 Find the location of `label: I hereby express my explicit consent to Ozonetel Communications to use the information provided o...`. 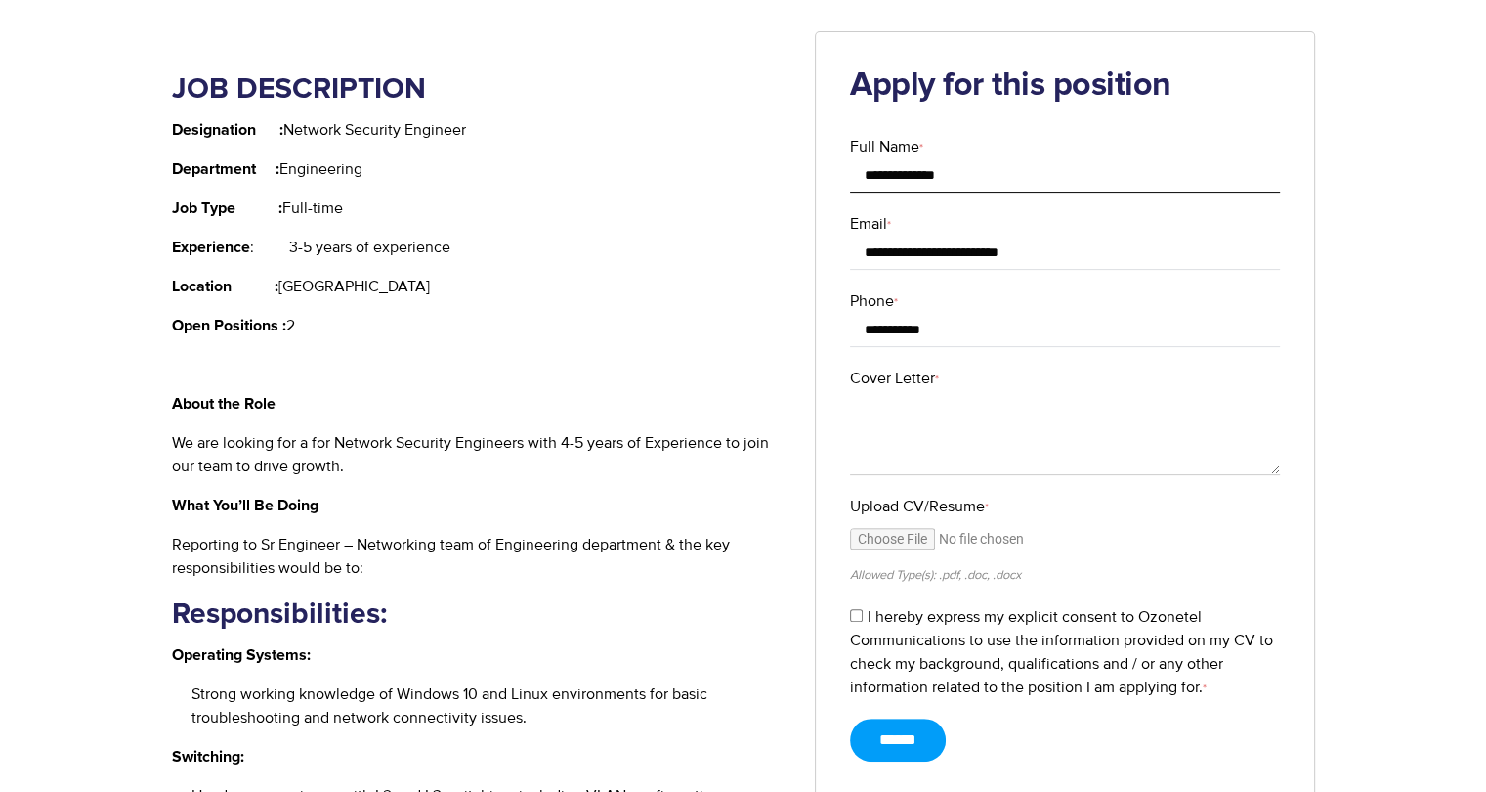

label: I hereby express my explicit consent to Ozonetel Communications to use the information provided o... is located at coordinates (1061, 652).